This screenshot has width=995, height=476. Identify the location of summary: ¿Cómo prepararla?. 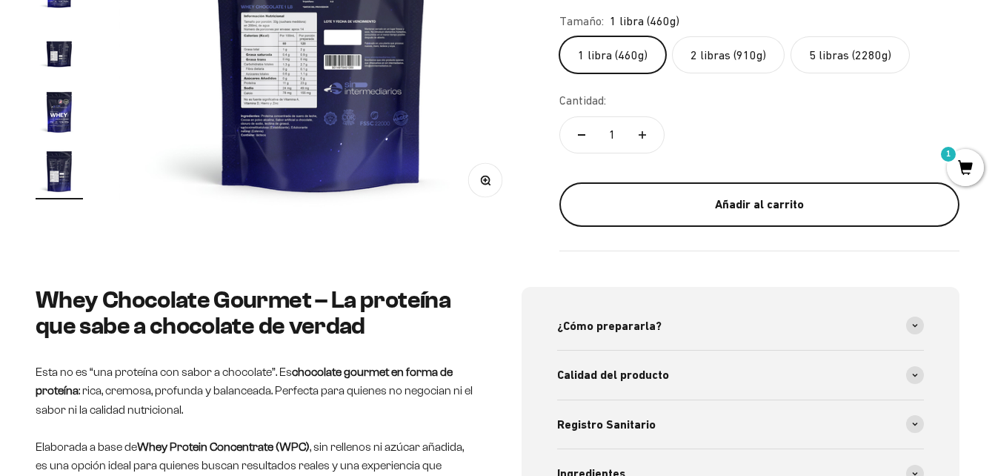
(741, 326).